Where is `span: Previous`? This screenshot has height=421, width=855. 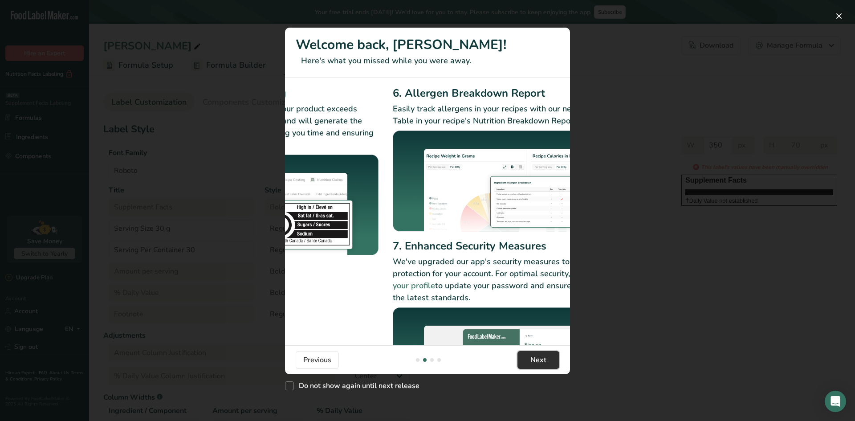
span: Previous is located at coordinates (317, 360).